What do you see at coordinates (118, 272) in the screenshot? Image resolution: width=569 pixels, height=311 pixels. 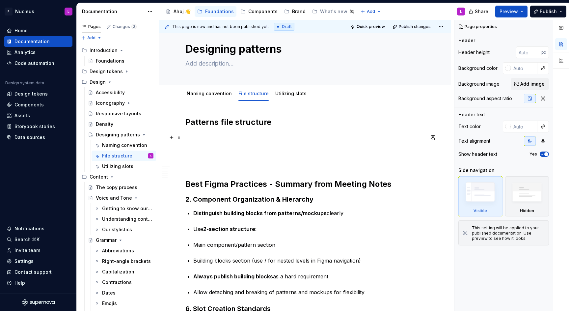 I see `div: Capitalization` at bounding box center [118, 272].